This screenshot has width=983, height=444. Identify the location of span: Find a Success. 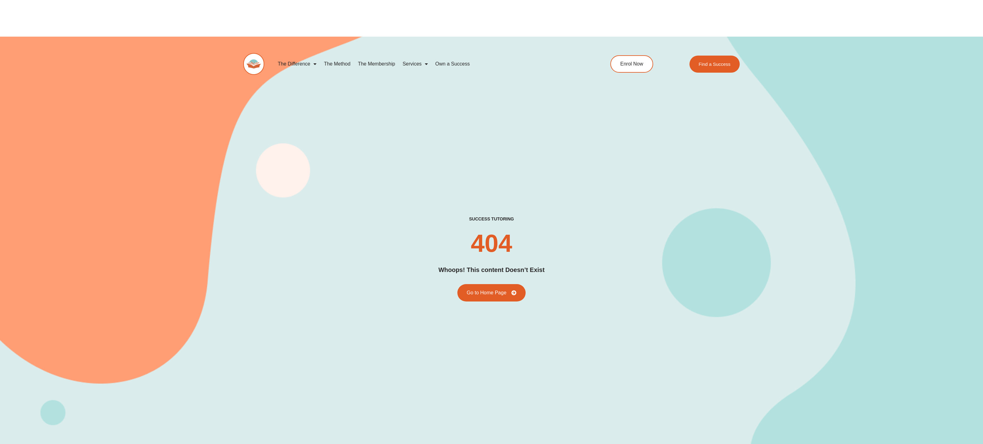
(714, 64).